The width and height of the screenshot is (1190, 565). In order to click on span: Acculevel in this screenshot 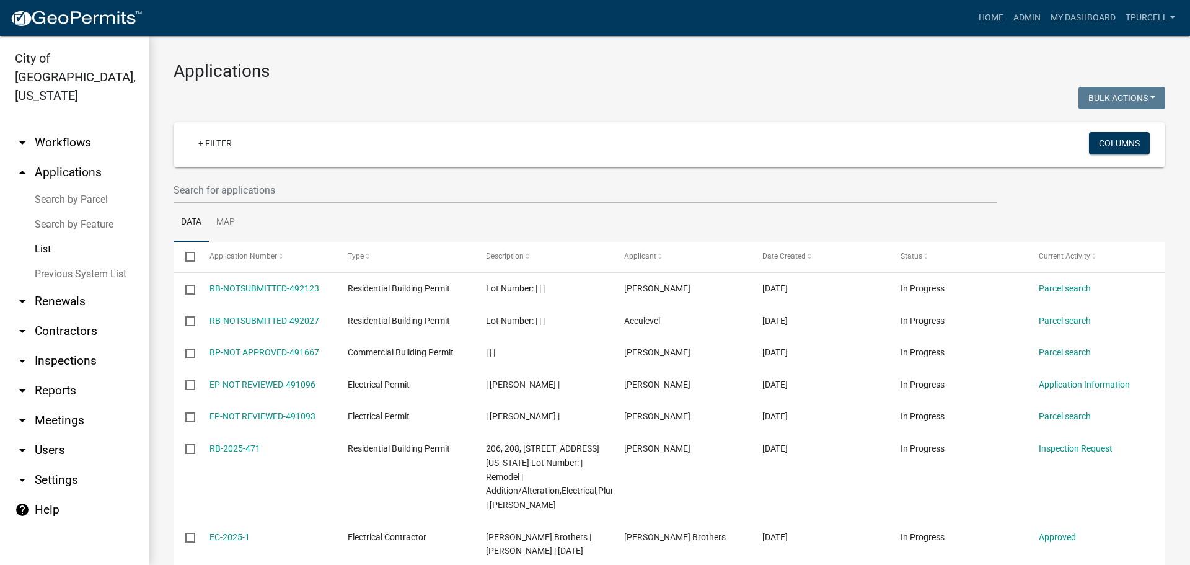, I will do `click(642, 321)`.